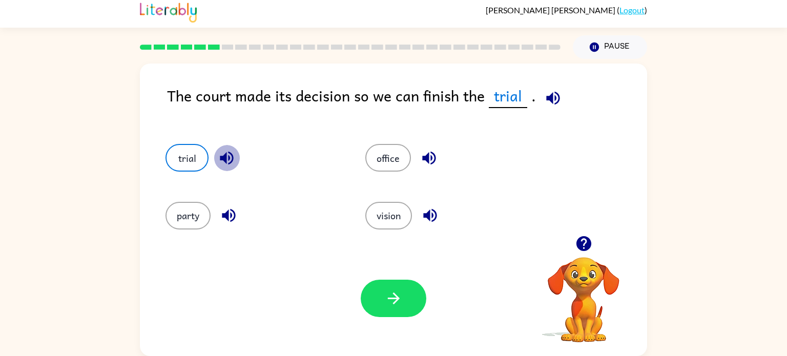 The width and height of the screenshot is (787, 356). I want to click on span: trial, so click(507, 96).